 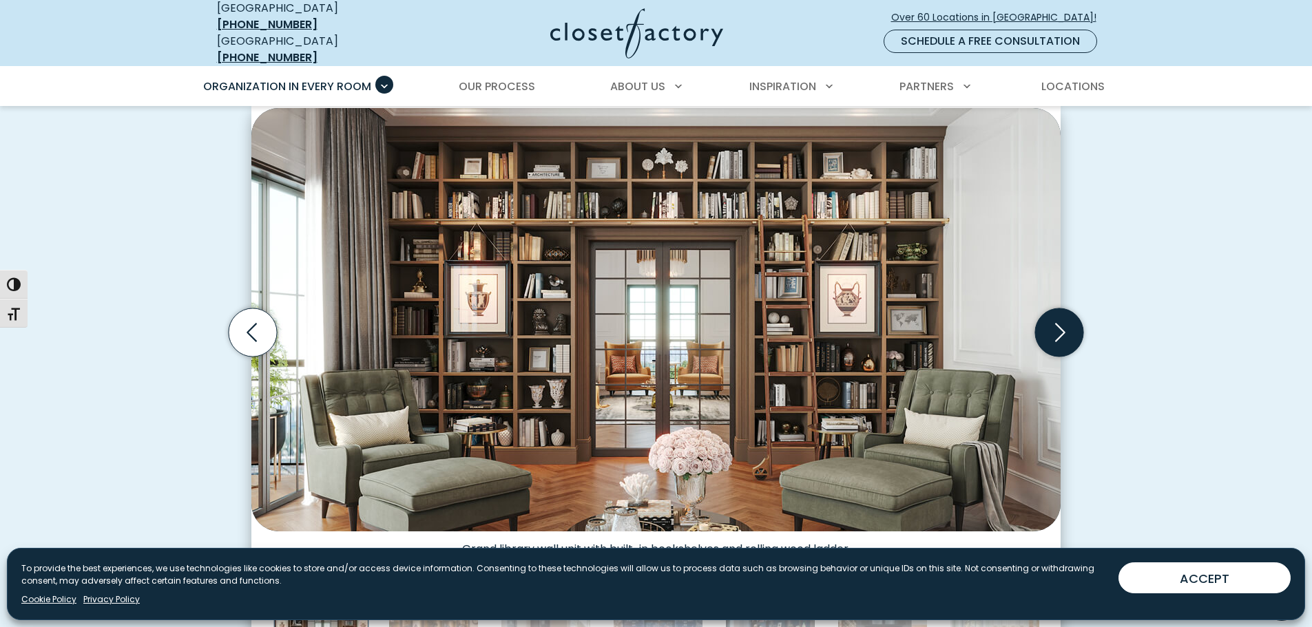 What do you see at coordinates (656, 87) in the screenshot?
I see `nav: Primary Menu` at bounding box center [656, 87].